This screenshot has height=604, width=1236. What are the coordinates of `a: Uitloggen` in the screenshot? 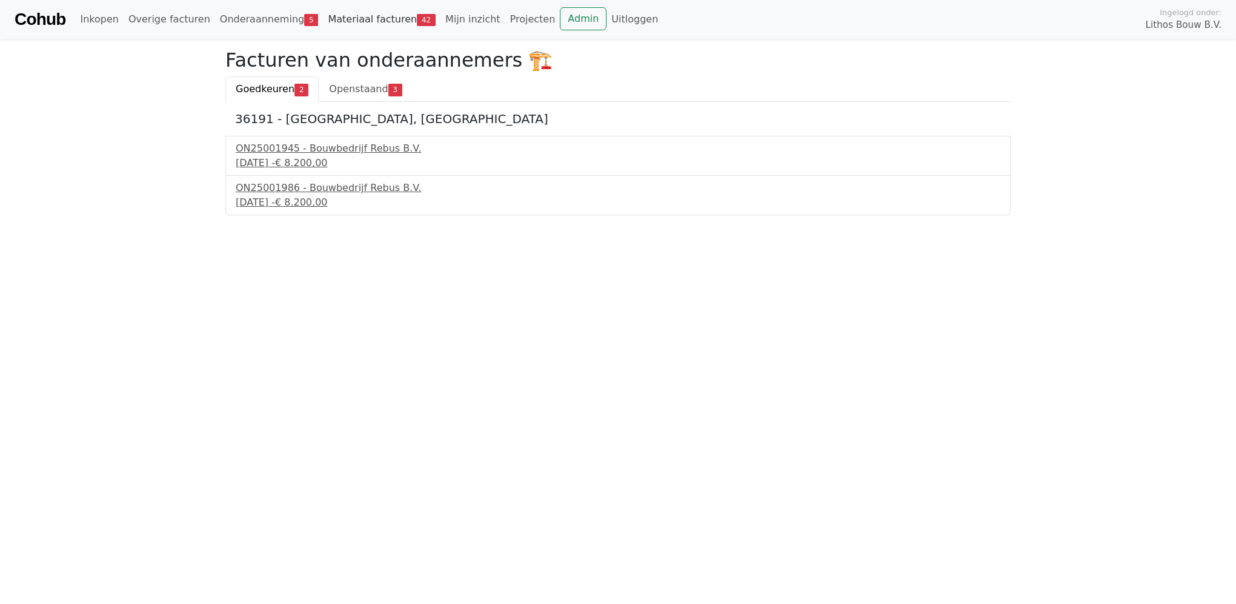 It's located at (635, 19).